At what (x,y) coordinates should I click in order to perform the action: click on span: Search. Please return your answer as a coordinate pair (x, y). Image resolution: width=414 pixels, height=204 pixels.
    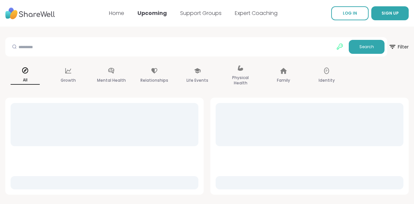
    Looking at the image, I should click on (367, 47).